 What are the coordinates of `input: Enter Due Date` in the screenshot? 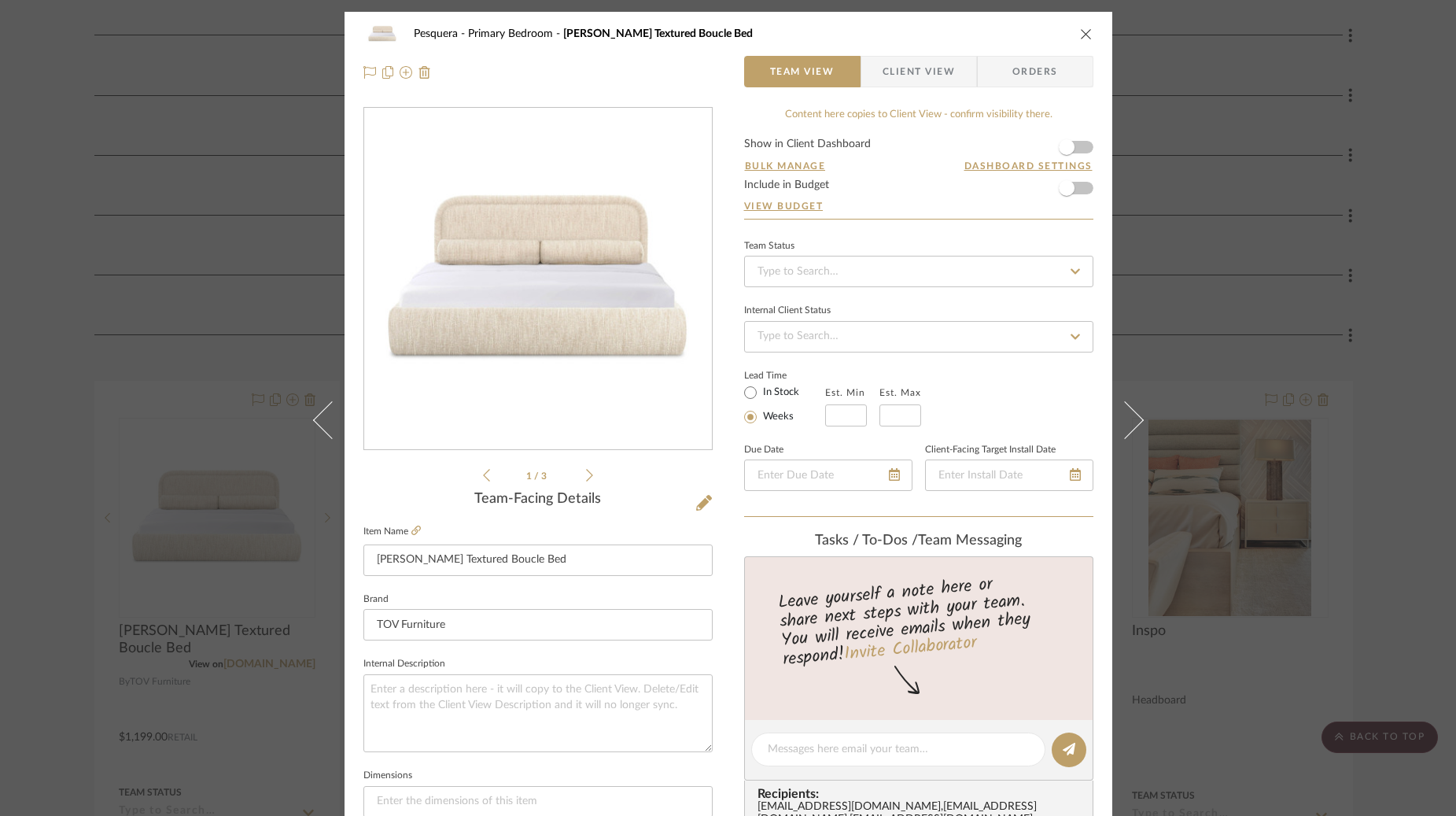 It's located at (829, 475).